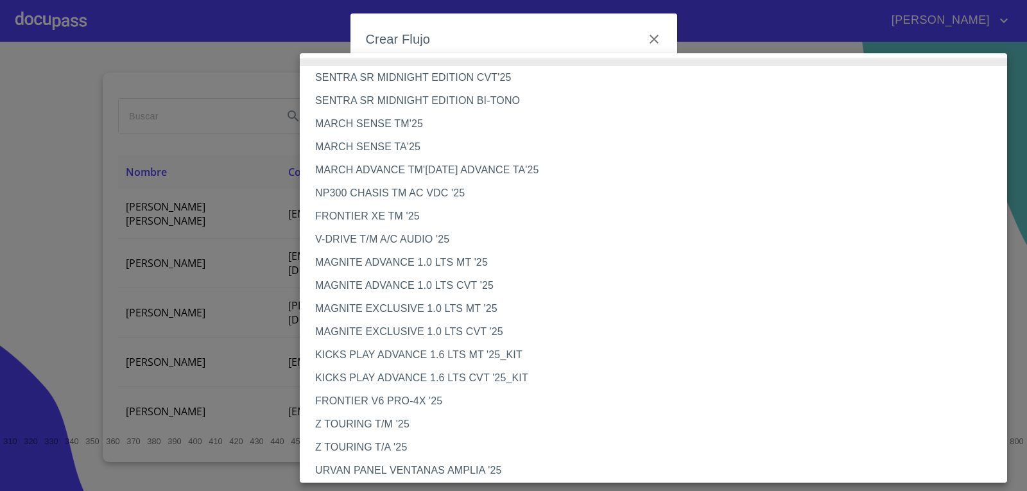  What do you see at coordinates (658, 470) in the screenshot?
I see `li: URVAN PANEL VENTANAS AMPLIA '25` at bounding box center [658, 470].